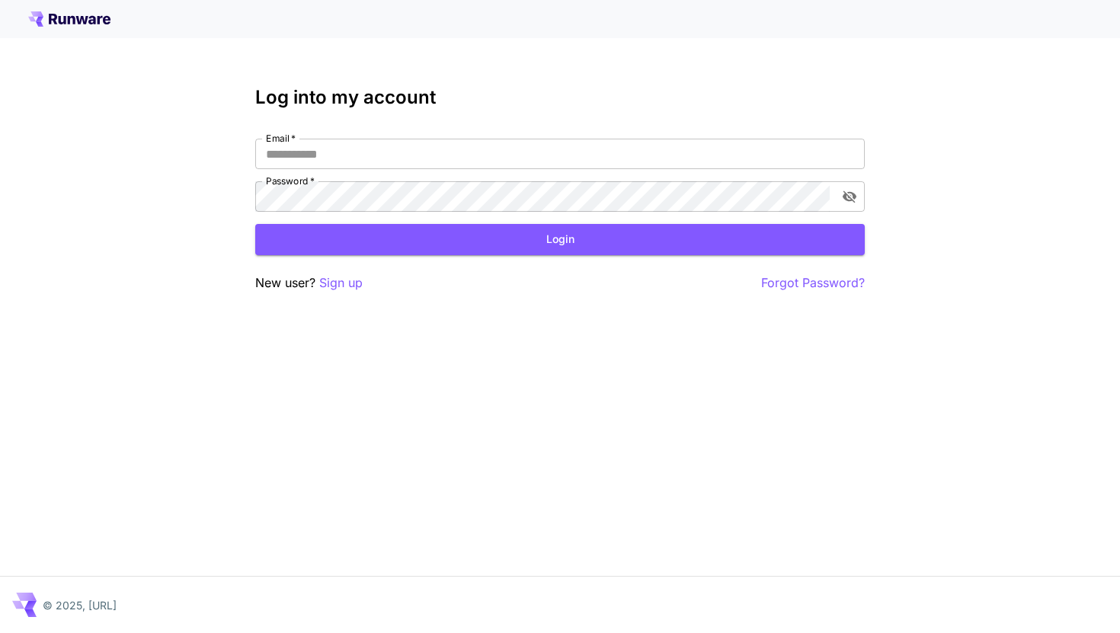 The height and width of the screenshot is (633, 1120). Describe the element at coordinates (341, 283) in the screenshot. I see `button: Sign up` at that location.